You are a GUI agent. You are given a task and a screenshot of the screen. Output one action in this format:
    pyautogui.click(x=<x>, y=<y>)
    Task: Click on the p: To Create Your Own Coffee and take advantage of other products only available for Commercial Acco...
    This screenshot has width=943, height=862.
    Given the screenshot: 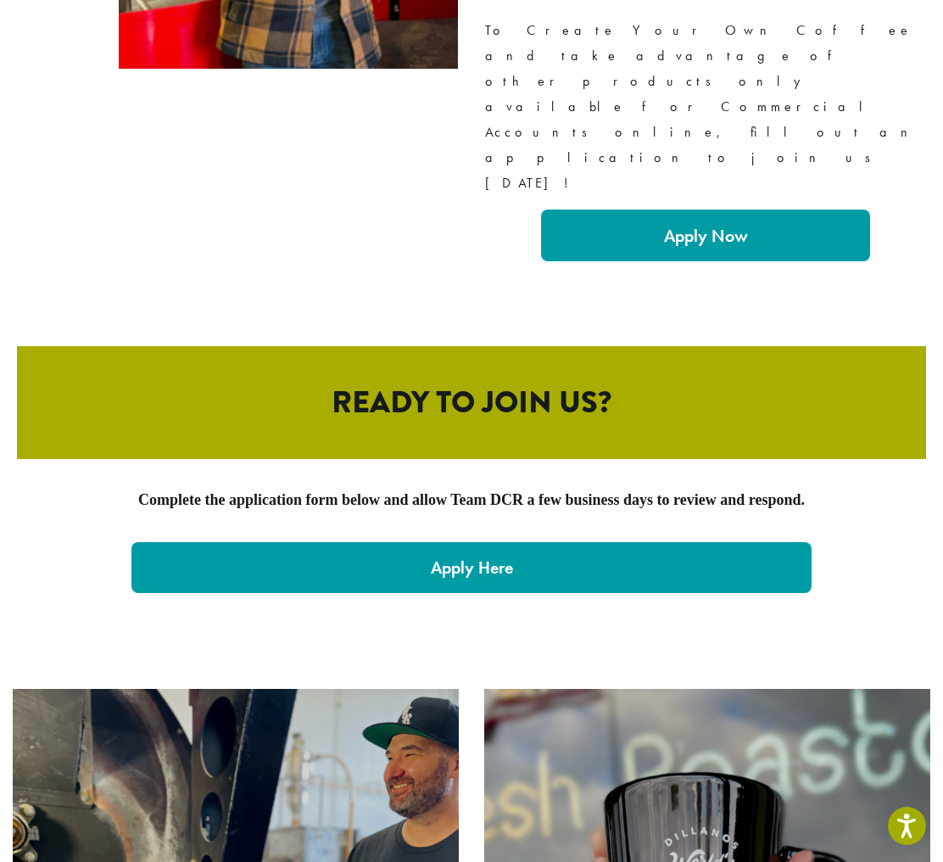 What is the action you would take?
    pyautogui.click(x=706, y=107)
    